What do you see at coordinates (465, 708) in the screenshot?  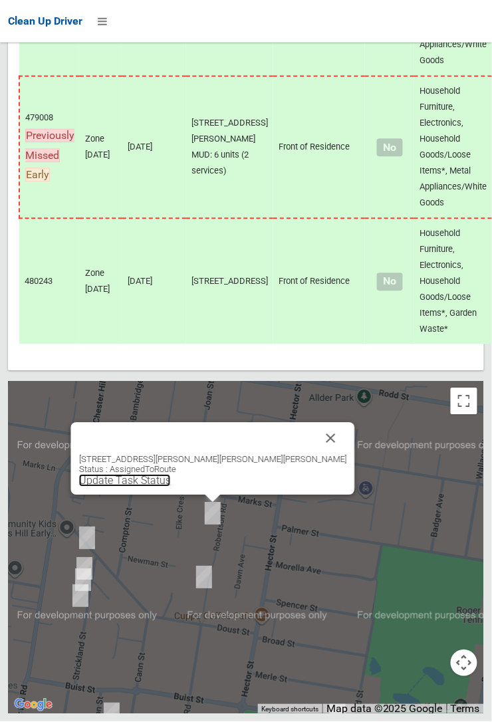 I see `a: Terms (opens in new tab)` at bounding box center [465, 708].